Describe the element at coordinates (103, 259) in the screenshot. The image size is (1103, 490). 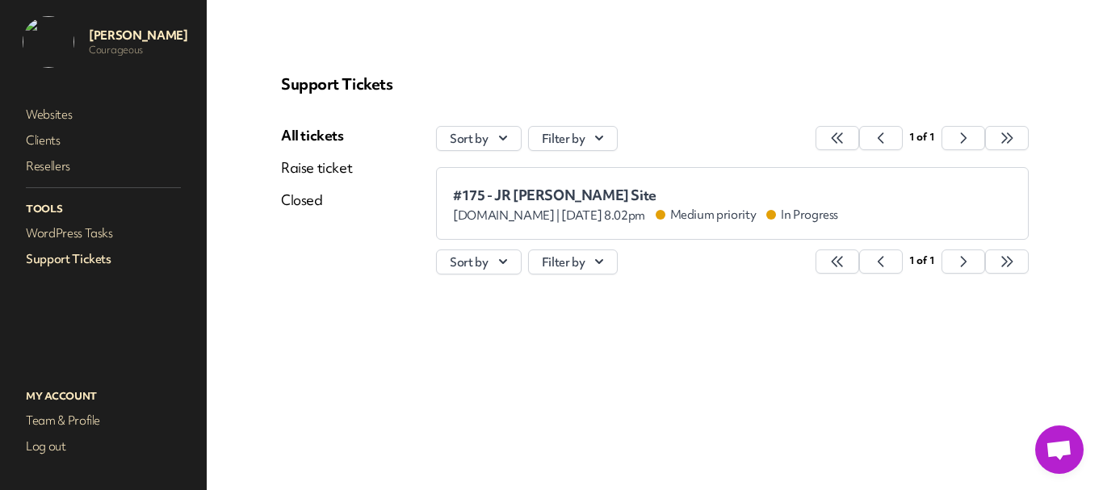
I see `a: Support Tickets` at that location.